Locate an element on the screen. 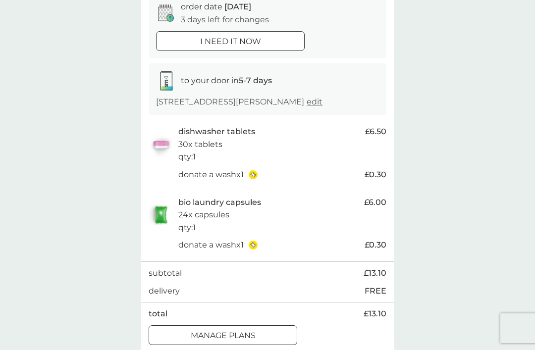  p: FREE is located at coordinates (375, 291).